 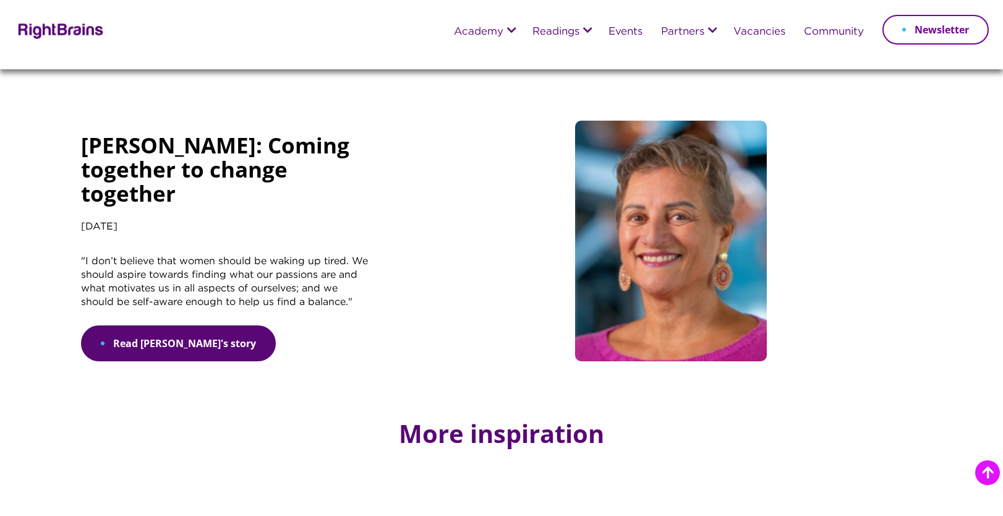 I want to click on a: Events, so click(x=625, y=32).